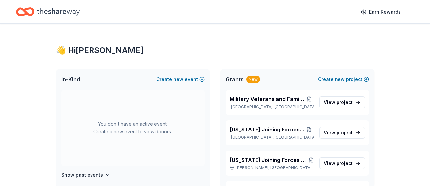 The image size is (430, 186). Describe the element at coordinates (235, 79) in the screenshot. I see `span: Grants` at that location.